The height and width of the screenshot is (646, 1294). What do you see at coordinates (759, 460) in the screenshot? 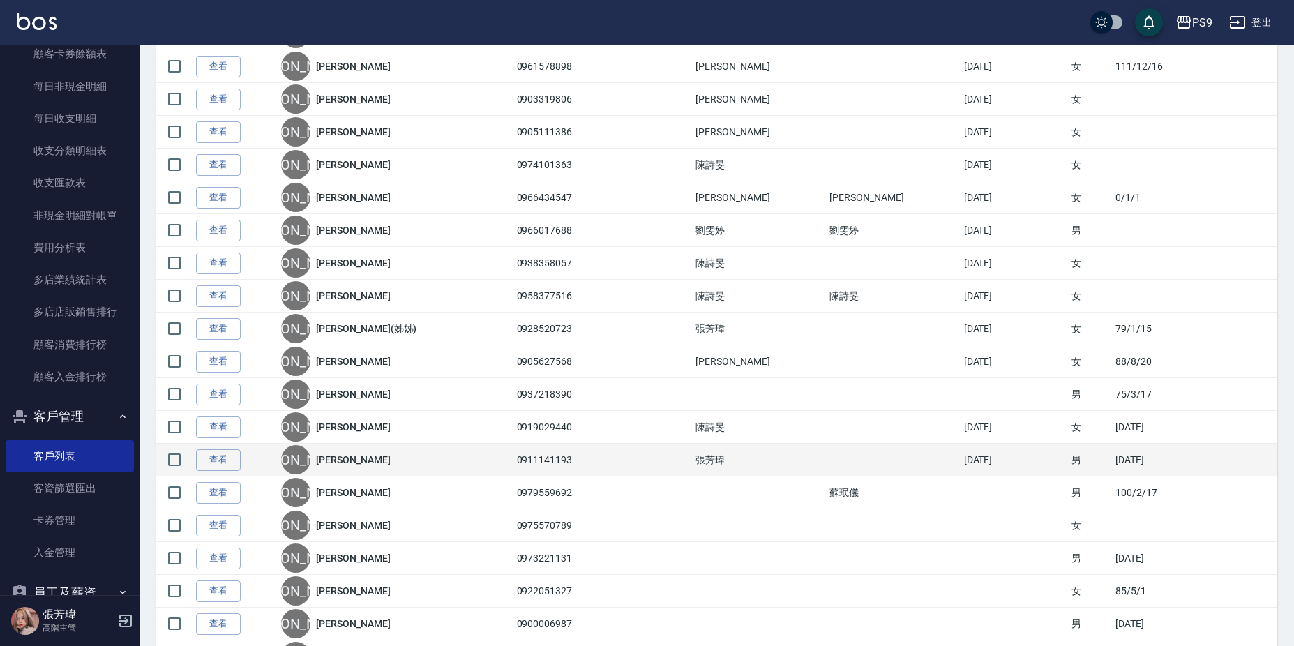
I see `td: 張芳瑋` at bounding box center [759, 460].